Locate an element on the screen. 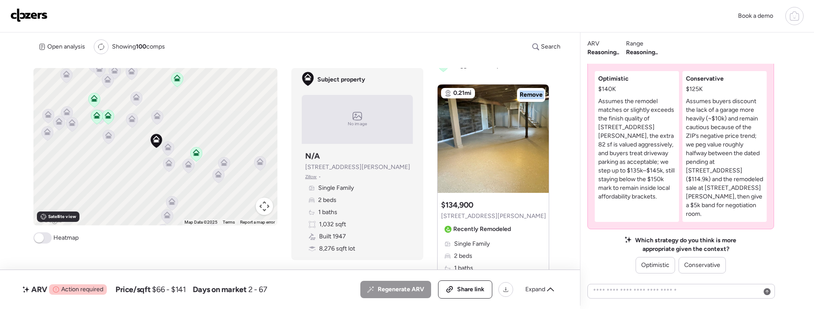 The width and height of the screenshot is (814, 309). a: Open this area in Google Maps (opens a new window) is located at coordinates (50, 220).